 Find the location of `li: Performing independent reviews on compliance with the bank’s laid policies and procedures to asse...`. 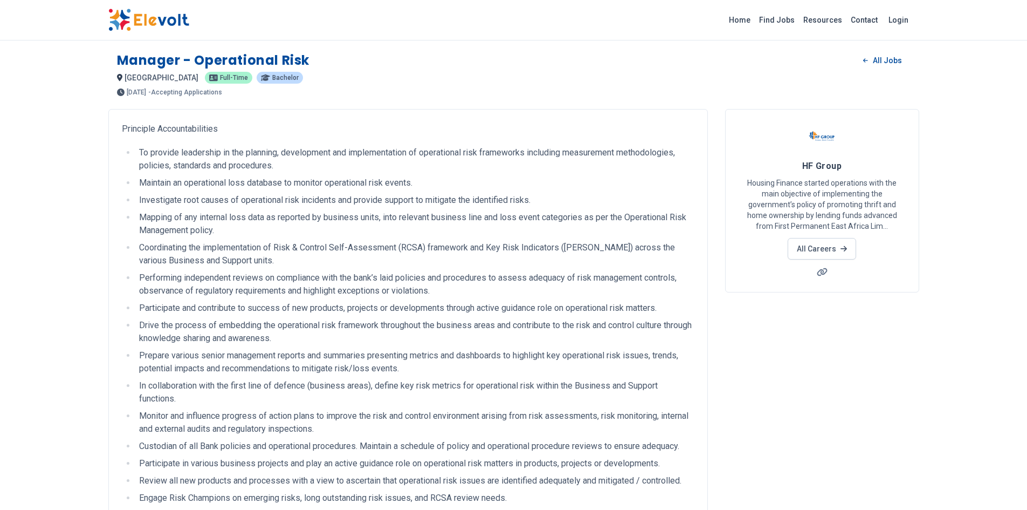

li: Performing independent reviews on compliance with the bank’s laid policies and procedures to asse... is located at coordinates (415, 284).